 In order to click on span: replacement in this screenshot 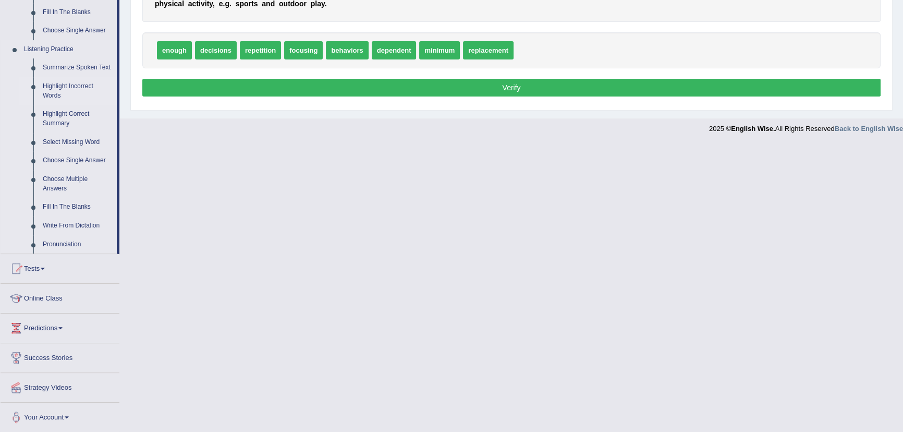, I will do `click(488, 50)`.